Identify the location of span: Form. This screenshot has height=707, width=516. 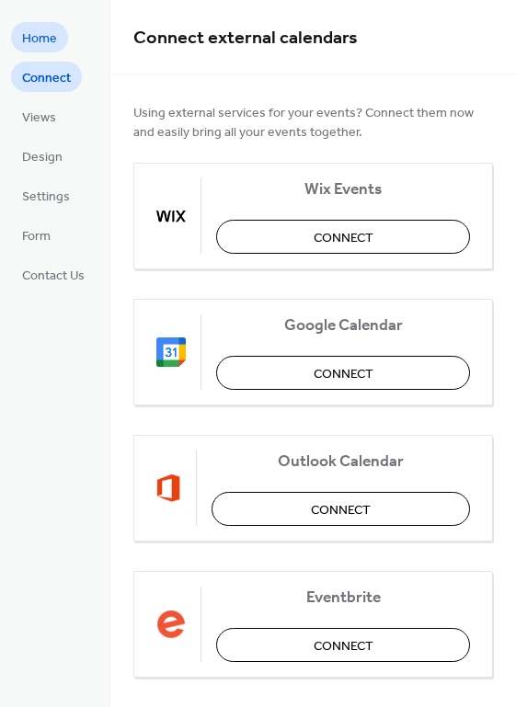
(36, 236).